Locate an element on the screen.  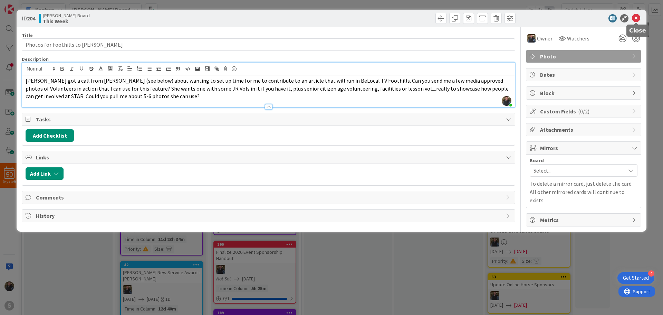
span: Board is located at coordinates (537, 160).